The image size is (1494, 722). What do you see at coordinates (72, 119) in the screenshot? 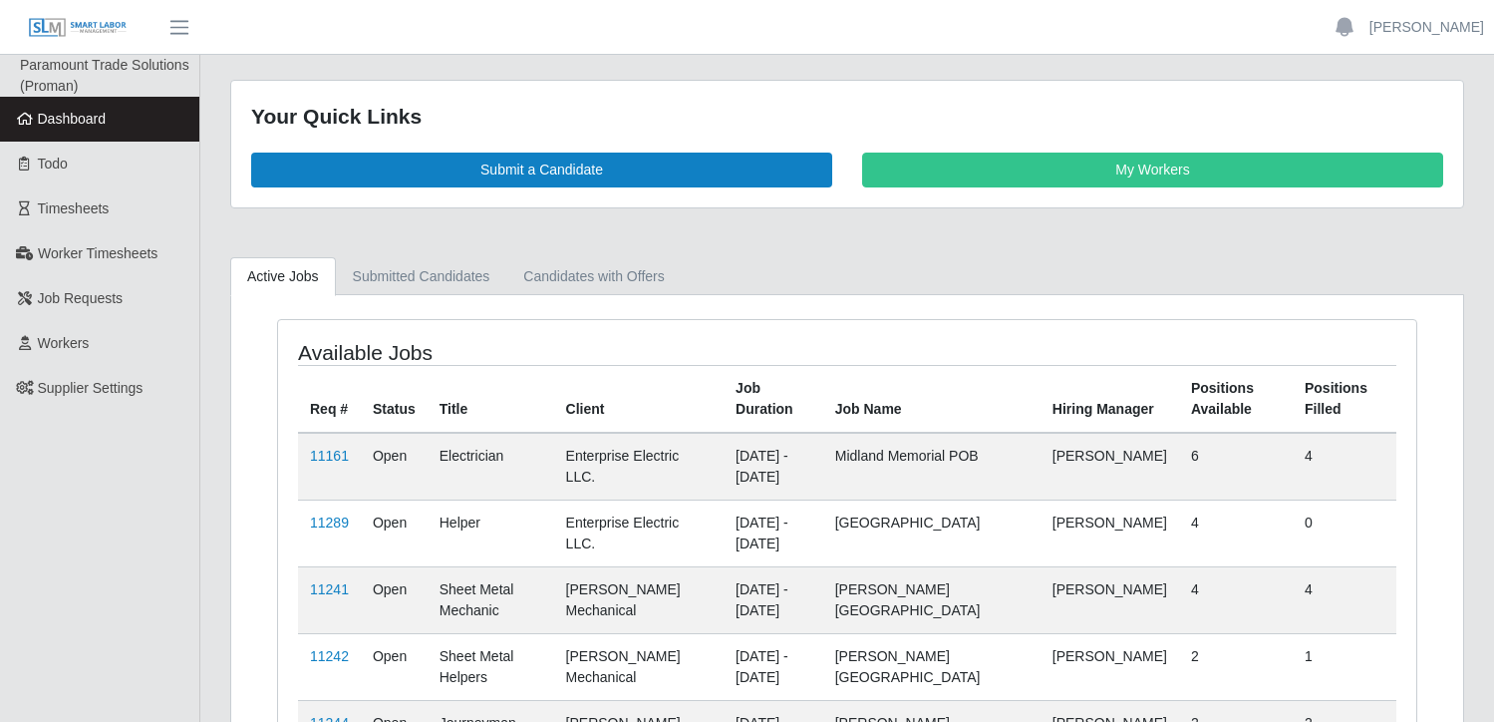
I see `span: Dashboard` at bounding box center [72, 119].